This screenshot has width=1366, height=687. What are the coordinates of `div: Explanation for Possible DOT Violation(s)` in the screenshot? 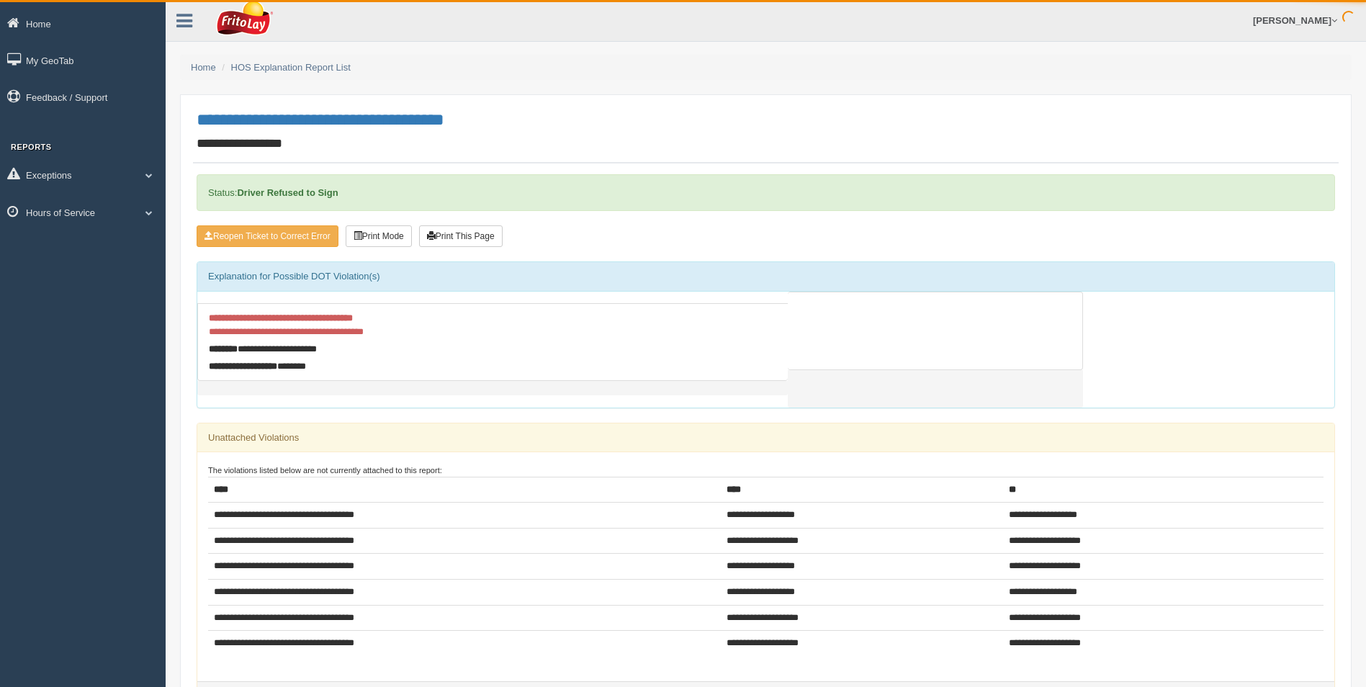 It's located at (765, 276).